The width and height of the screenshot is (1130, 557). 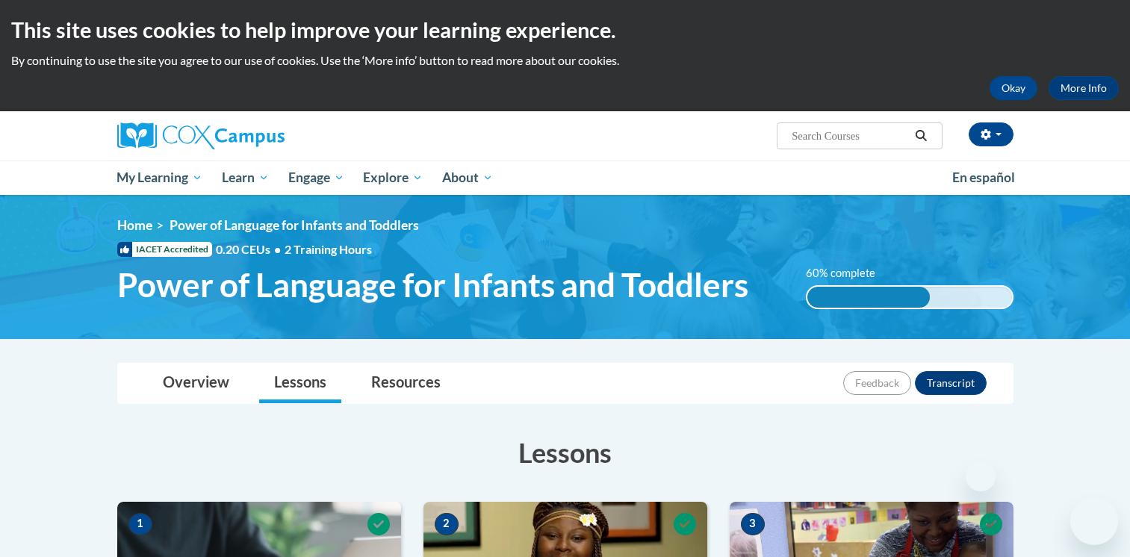 I want to click on button: Feedback, so click(x=876, y=383).